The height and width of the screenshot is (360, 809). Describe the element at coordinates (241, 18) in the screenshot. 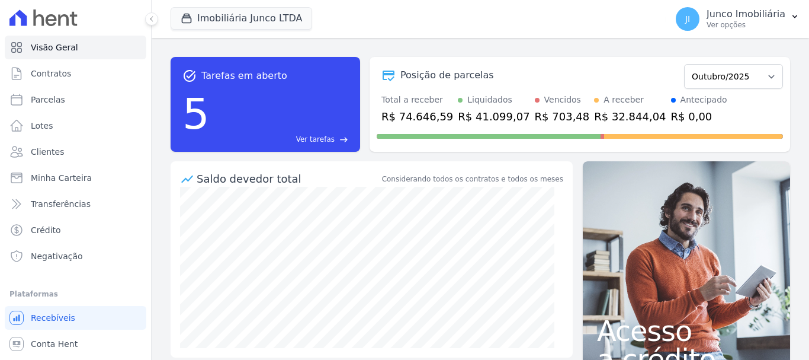

I see `button: Imobiliária Junco LTDA` at that location.